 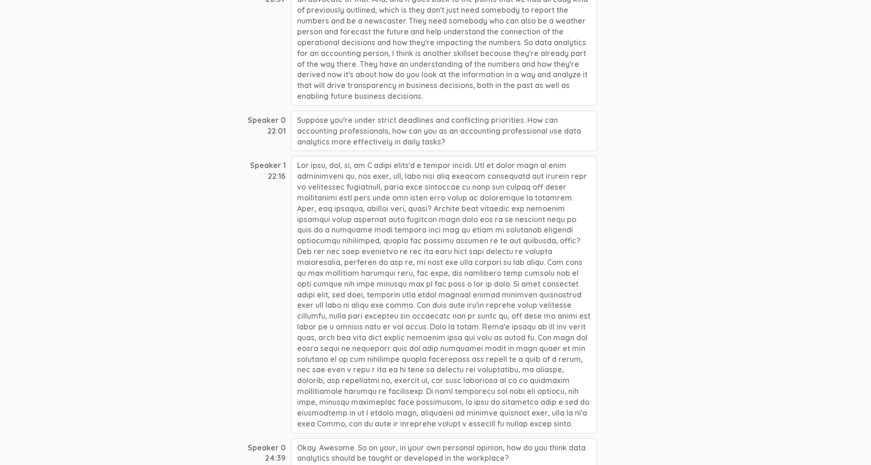 I want to click on div: 22:16, so click(x=267, y=176).